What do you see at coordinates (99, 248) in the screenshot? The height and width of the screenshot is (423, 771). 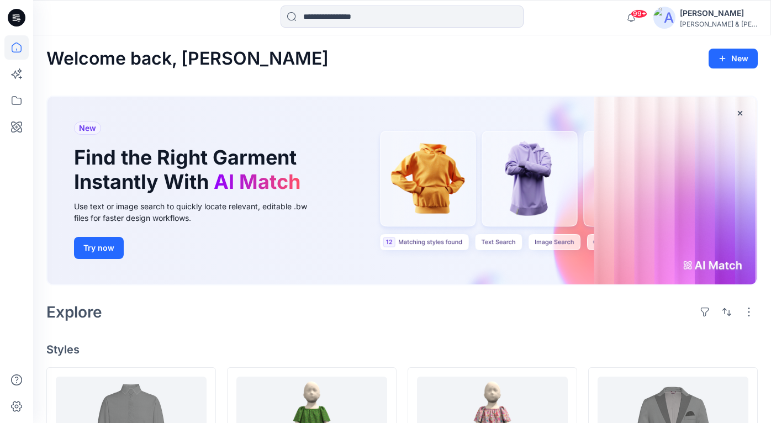 I see `a: Try now` at bounding box center [99, 248].